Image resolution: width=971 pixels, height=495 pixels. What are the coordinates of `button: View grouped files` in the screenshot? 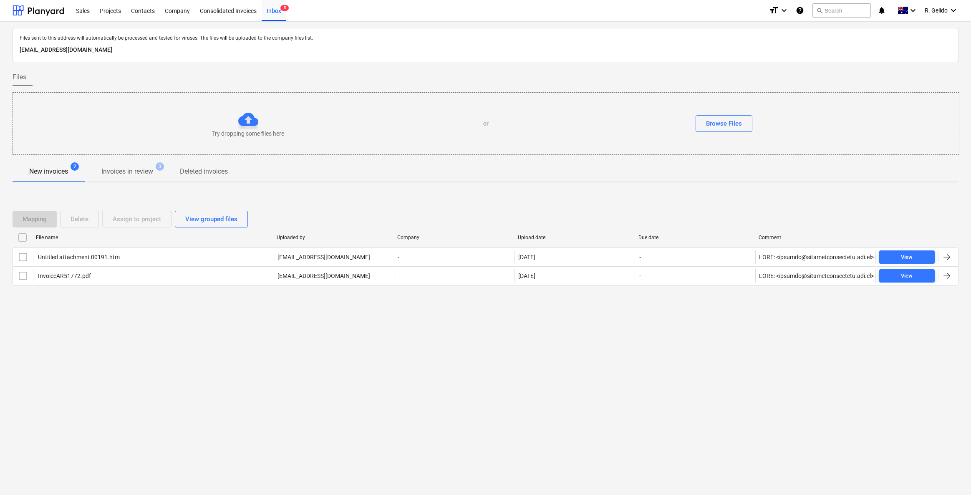 It's located at (211, 219).